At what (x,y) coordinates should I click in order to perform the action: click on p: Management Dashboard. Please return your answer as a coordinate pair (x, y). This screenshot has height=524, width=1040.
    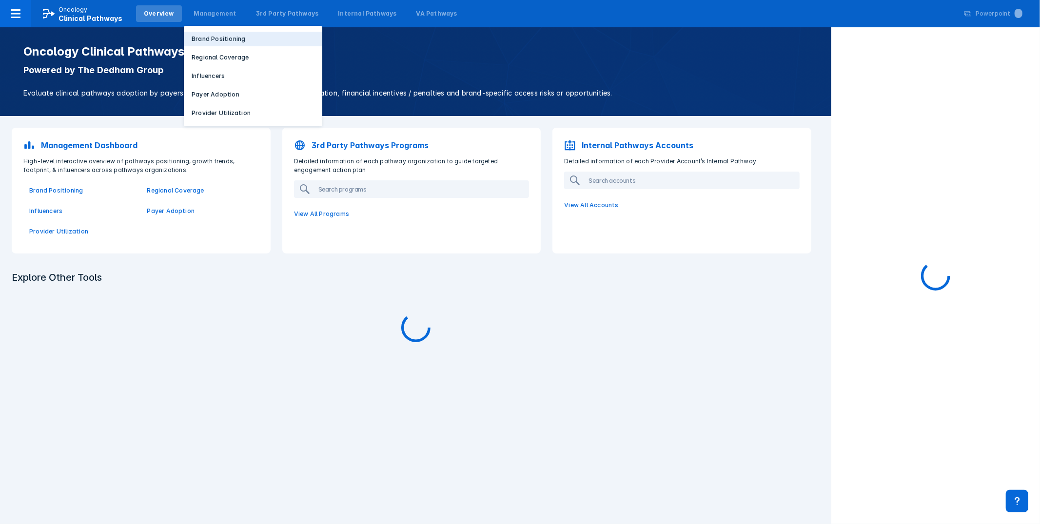
    Looking at the image, I should click on (89, 145).